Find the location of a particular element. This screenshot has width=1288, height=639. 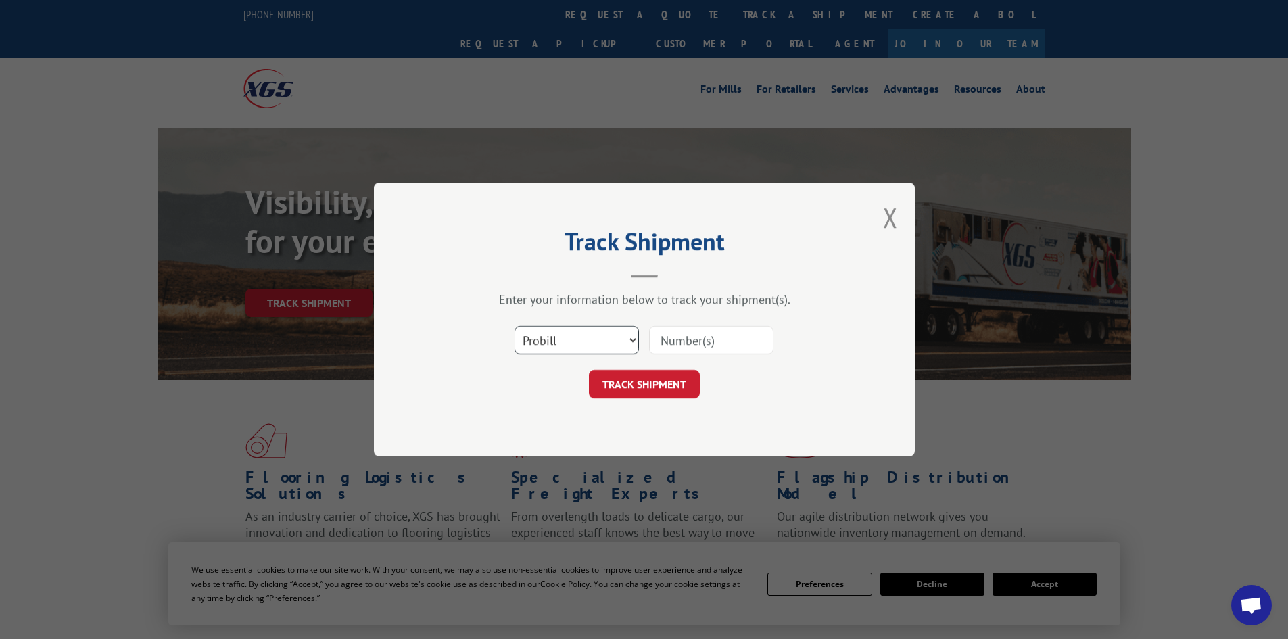

div: Open chat is located at coordinates (1252, 605).